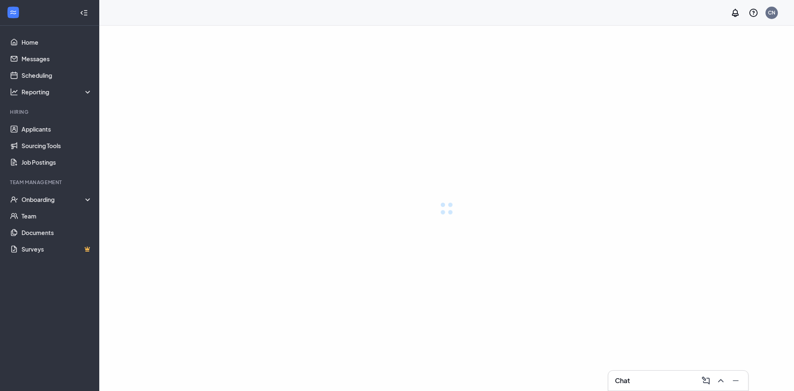 The height and width of the screenshot is (391, 794). What do you see at coordinates (14, 199) in the screenshot?
I see `svg: UserCheck` at bounding box center [14, 199].